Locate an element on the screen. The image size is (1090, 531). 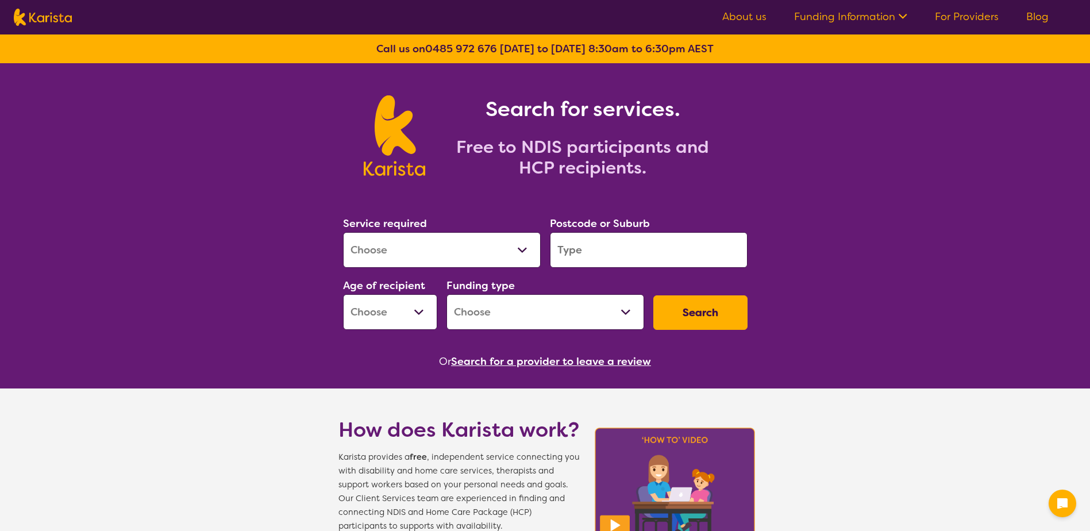
a: Funding Information is located at coordinates (850, 17).